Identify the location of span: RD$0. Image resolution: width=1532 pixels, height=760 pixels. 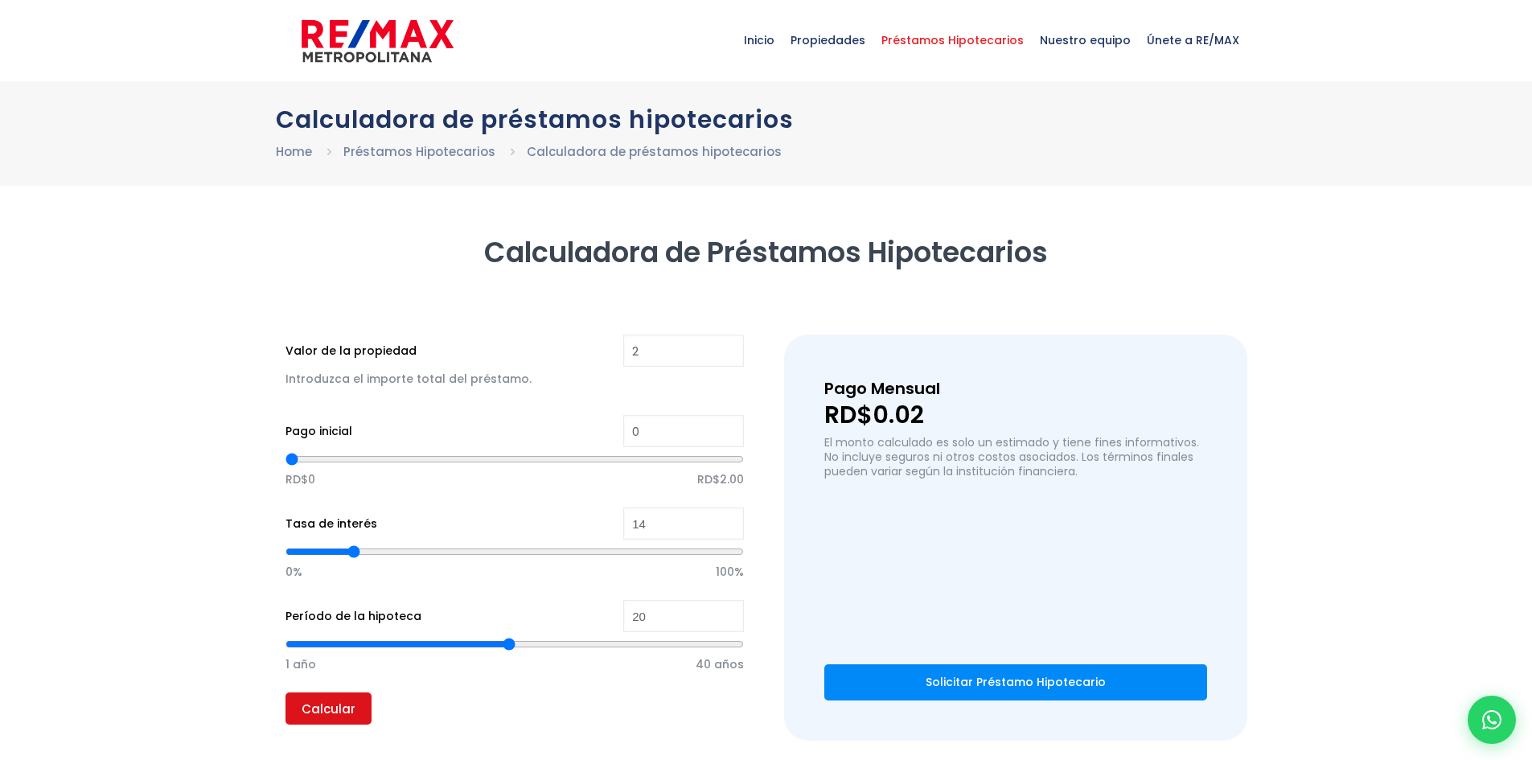
(300, 479).